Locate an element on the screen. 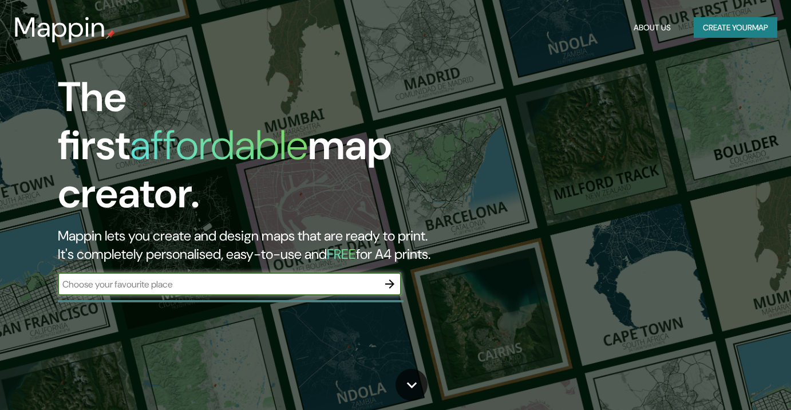 Image resolution: width=791 pixels, height=410 pixels. input: Choose your favourite place is located at coordinates (218, 284).